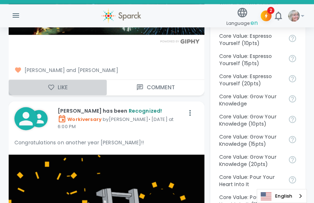 Image resolution: width=314 pixels, height=203 pixels. What do you see at coordinates (242, 17) in the screenshot?
I see `button: Language:en` at bounding box center [242, 17].